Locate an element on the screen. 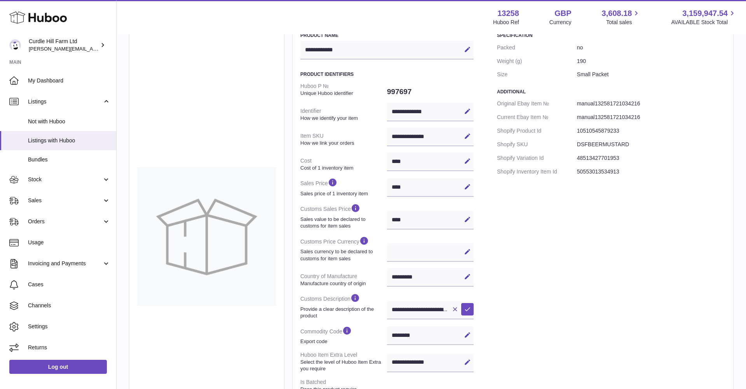 The image size is (746, 389). span: Bundles is located at coordinates (69, 159).